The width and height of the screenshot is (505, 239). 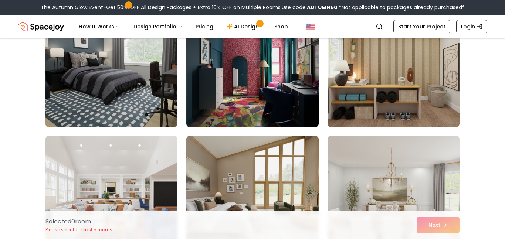 I want to click on p: Please select at least 5 rooms, so click(x=79, y=230).